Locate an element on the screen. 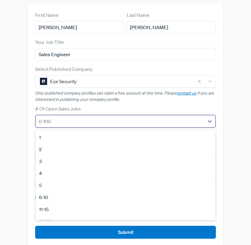 This screenshot has width=251, height=245. p: Only published company profiles can claim a free account at this time. Please if you are interest... is located at coordinates (126, 97).